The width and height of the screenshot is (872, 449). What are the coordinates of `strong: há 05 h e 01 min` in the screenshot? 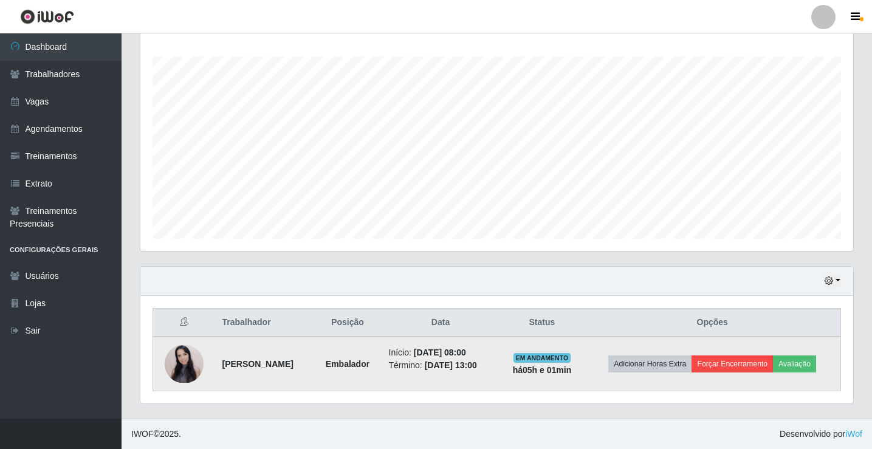 It's located at (542, 370).